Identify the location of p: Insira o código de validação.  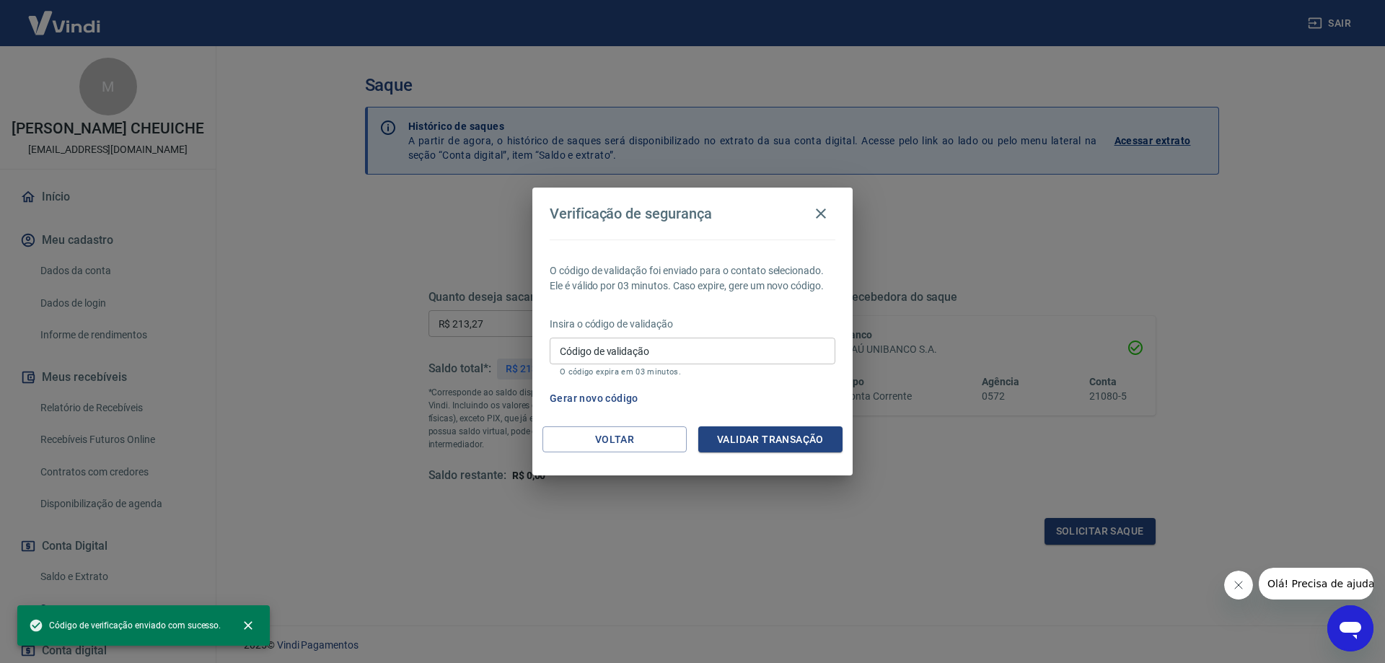
(693, 324).